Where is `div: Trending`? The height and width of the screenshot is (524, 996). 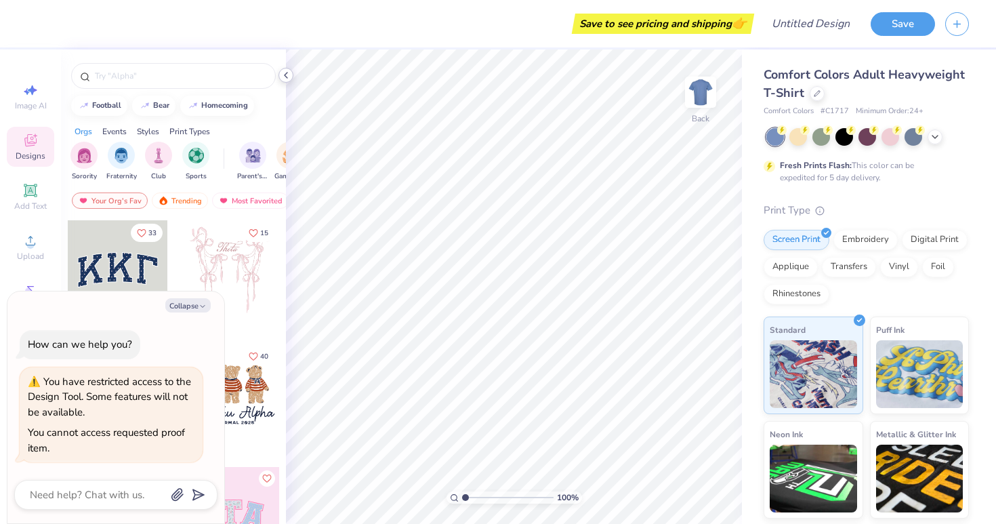
div: Trending is located at coordinates (180, 201).